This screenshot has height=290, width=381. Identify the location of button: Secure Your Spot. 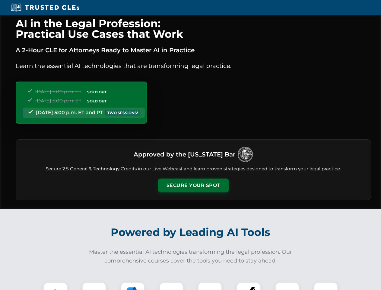
(193, 185).